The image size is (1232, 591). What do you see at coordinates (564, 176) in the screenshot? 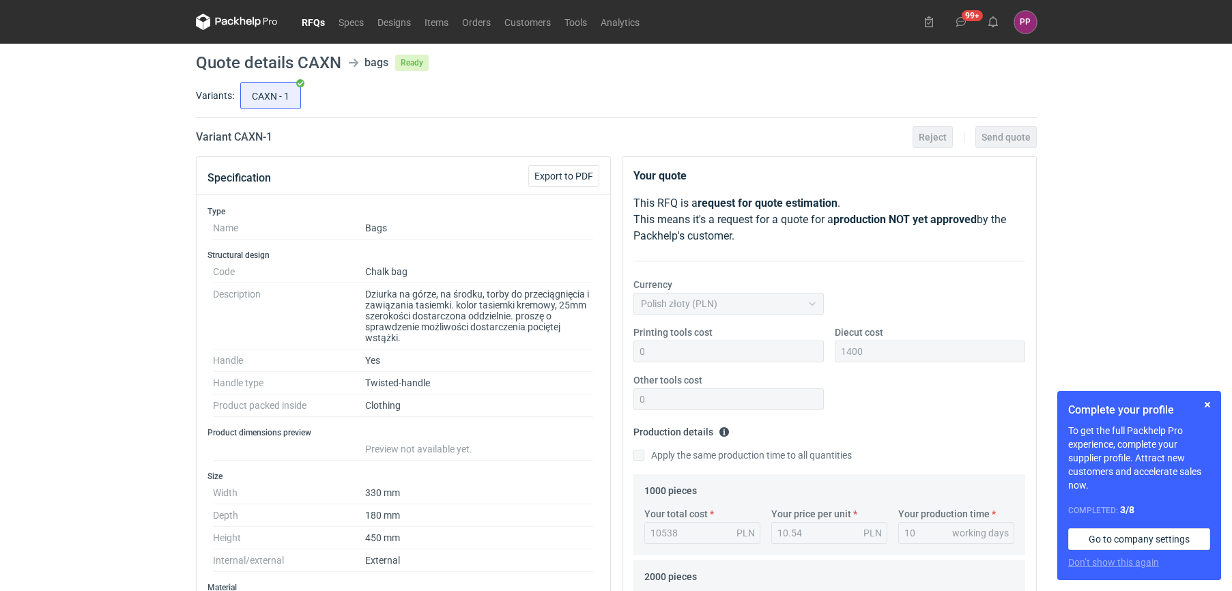
I see `button: Export to PDF` at bounding box center [564, 176].